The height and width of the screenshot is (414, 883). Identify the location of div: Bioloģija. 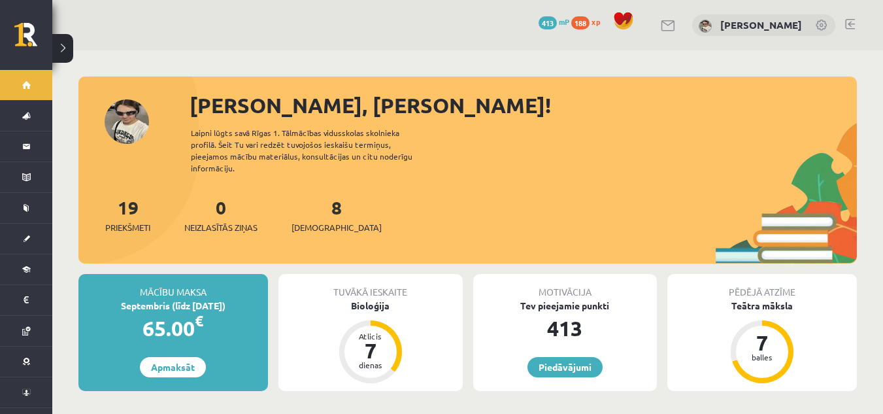
(371, 305).